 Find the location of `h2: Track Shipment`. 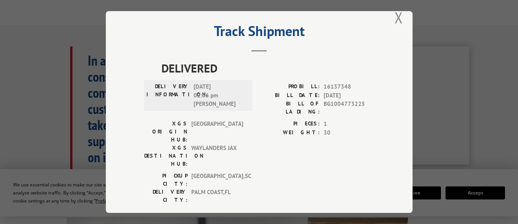

h2: Track Shipment is located at coordinates (259, 33).